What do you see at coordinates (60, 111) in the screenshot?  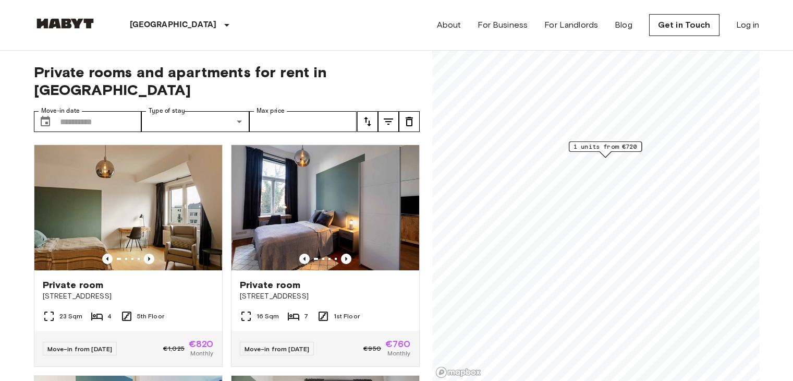 I see `label: Move-in date` at bounding box center [60, 111].